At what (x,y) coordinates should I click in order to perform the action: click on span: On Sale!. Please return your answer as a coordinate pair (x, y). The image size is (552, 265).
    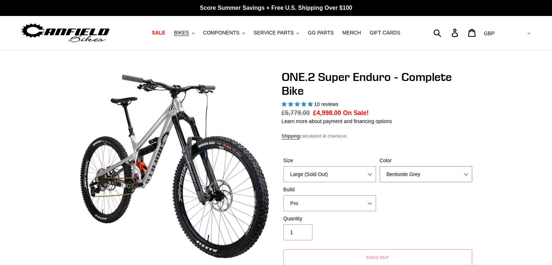
    Looking at the image, I should click on (356, 113).